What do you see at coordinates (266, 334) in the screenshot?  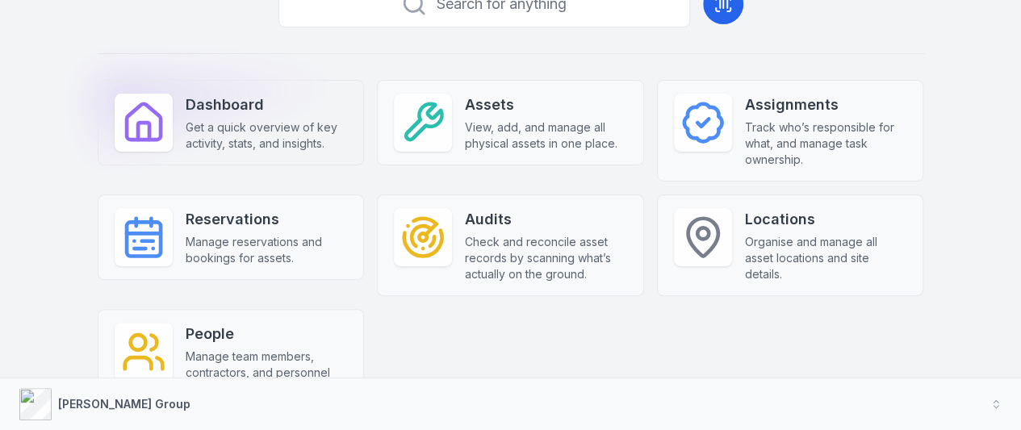 I see `strong: People` at bounding box center [266, 334].